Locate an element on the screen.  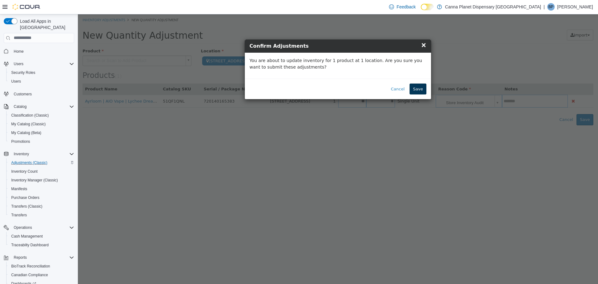
p: You are about to update inventory for 1 product at 1 location. Are you sure you want to submit th... is located at coordinates (260, 50).